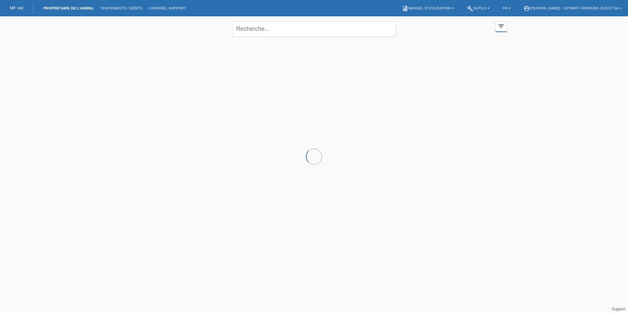  What do you see at coordinates (167, 8) in the screenshot?
I see `a: Courriel Support` at bounding box center [167, 8].